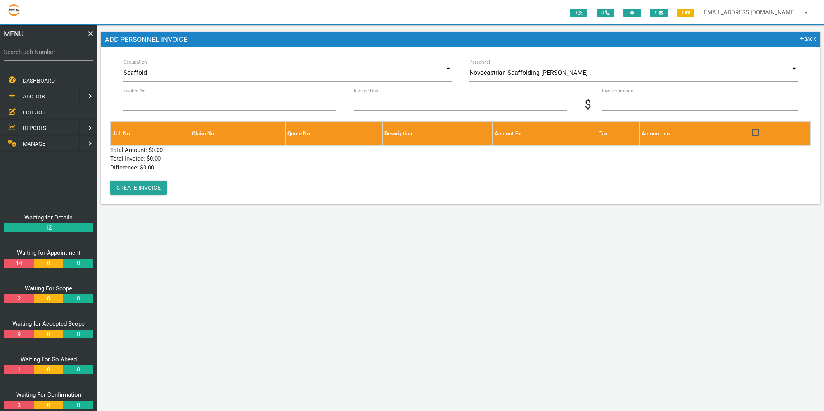 The width and height of the screenshot is (824, 411). I want to click on th: Tax, so click(618, 133).